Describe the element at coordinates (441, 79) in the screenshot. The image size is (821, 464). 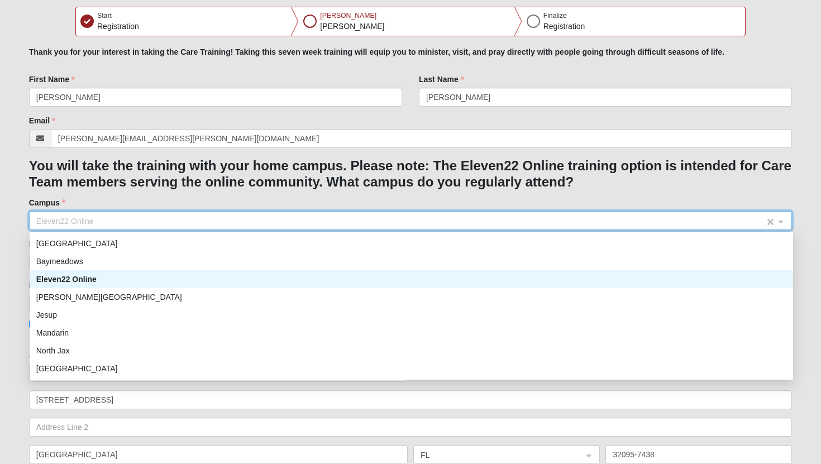
I see `label: Last Name` at that location.